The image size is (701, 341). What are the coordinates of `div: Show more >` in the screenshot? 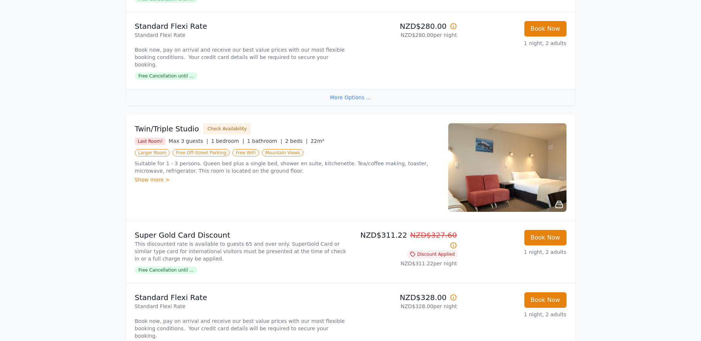 It's located at (287, 180).